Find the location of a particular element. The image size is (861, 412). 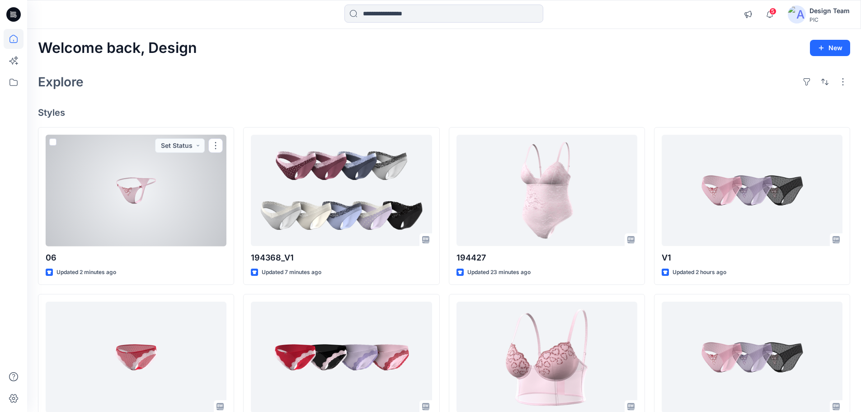

p: Updated 23 minutes ago is located at coordinates (499, 272).